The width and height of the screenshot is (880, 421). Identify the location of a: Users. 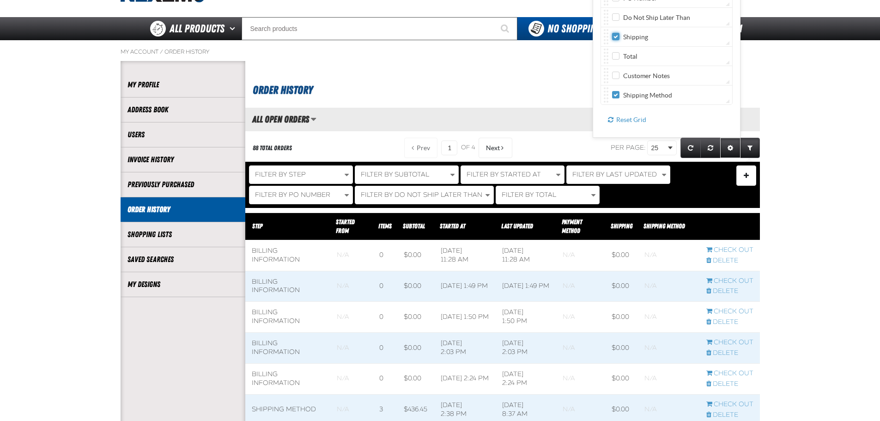
(183, 134).